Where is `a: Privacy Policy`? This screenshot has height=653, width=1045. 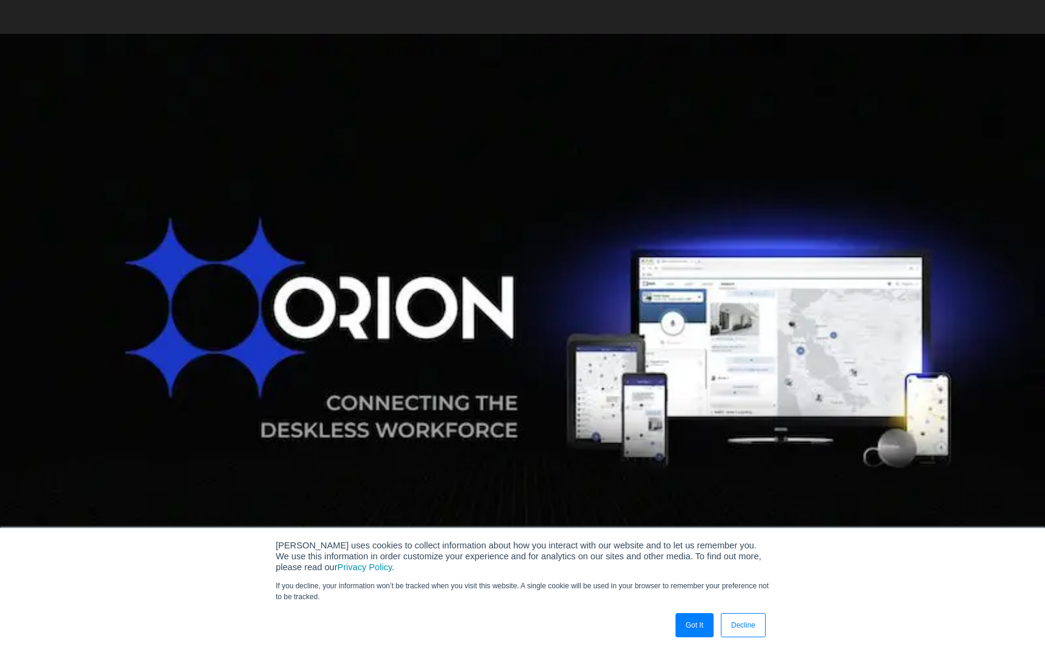
a: Privacy Policy is located at coordinates (365, 567).